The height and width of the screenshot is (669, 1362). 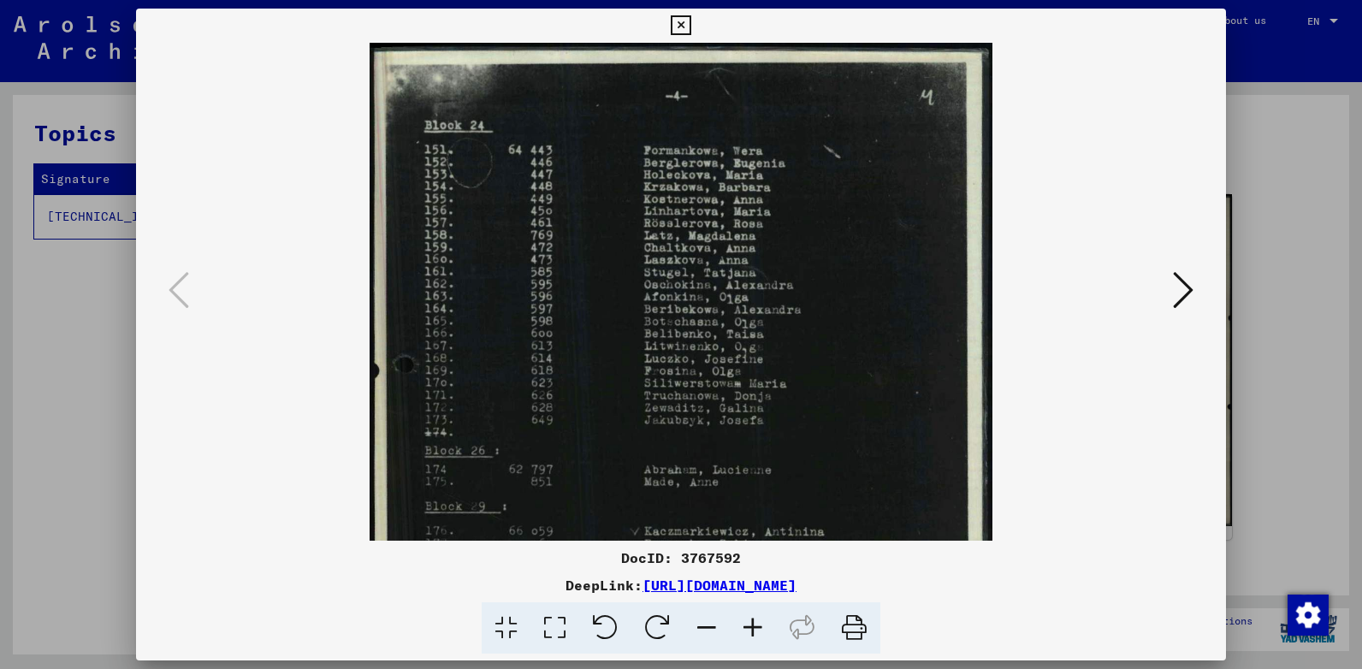 I want to click on div: DocID: 3767592, so click(x=681, y=558).